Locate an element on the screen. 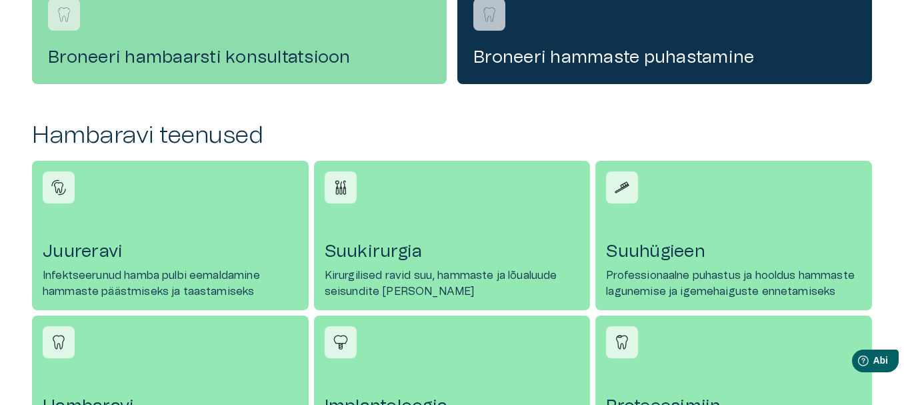 This screenshot has width=904, height=405. font: Hambaravi teenused is located at coordinates (147, 135).